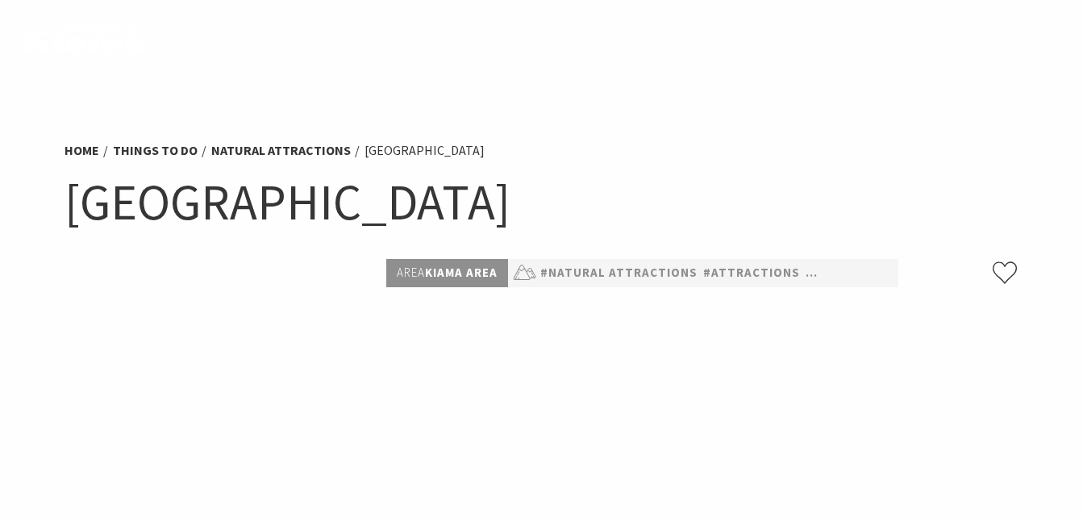  I want to click on span: See & Do, so click(458, 44).